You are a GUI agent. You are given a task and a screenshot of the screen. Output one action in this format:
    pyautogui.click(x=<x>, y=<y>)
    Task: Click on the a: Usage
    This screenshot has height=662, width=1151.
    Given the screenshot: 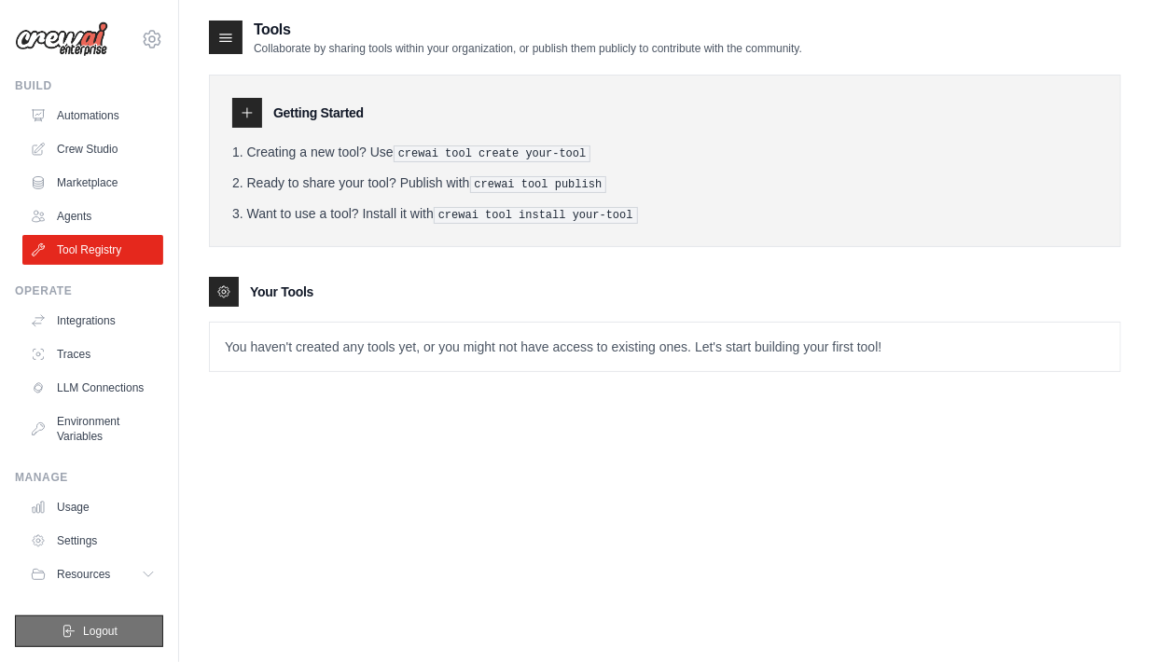 What is the action you would take?
    pyautogui.click(x=92, y=507)
    